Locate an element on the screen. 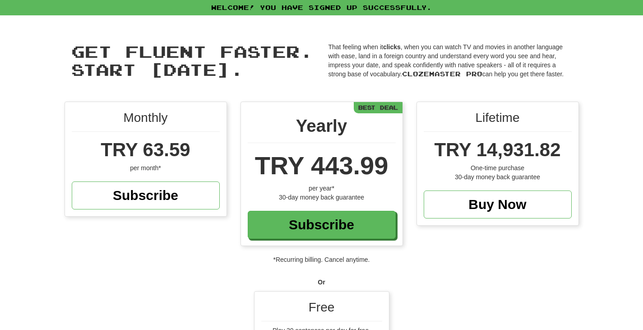 This screenshot has width=643, height=330. p: That feeling when it , when you can watch TV and movies in another language with ease, land in a ... is located at coordinates (451, 61).